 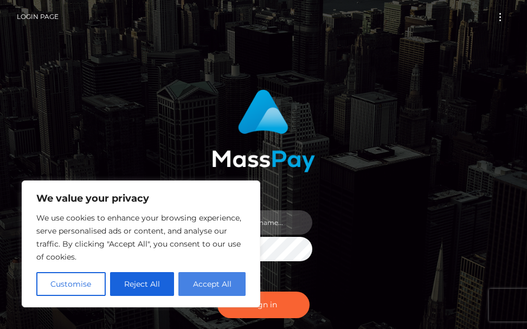 What do you see at coordinates (500, 17) in the screenshot?
I see `button: Toggle navigation` at bounding box center [500, 17].